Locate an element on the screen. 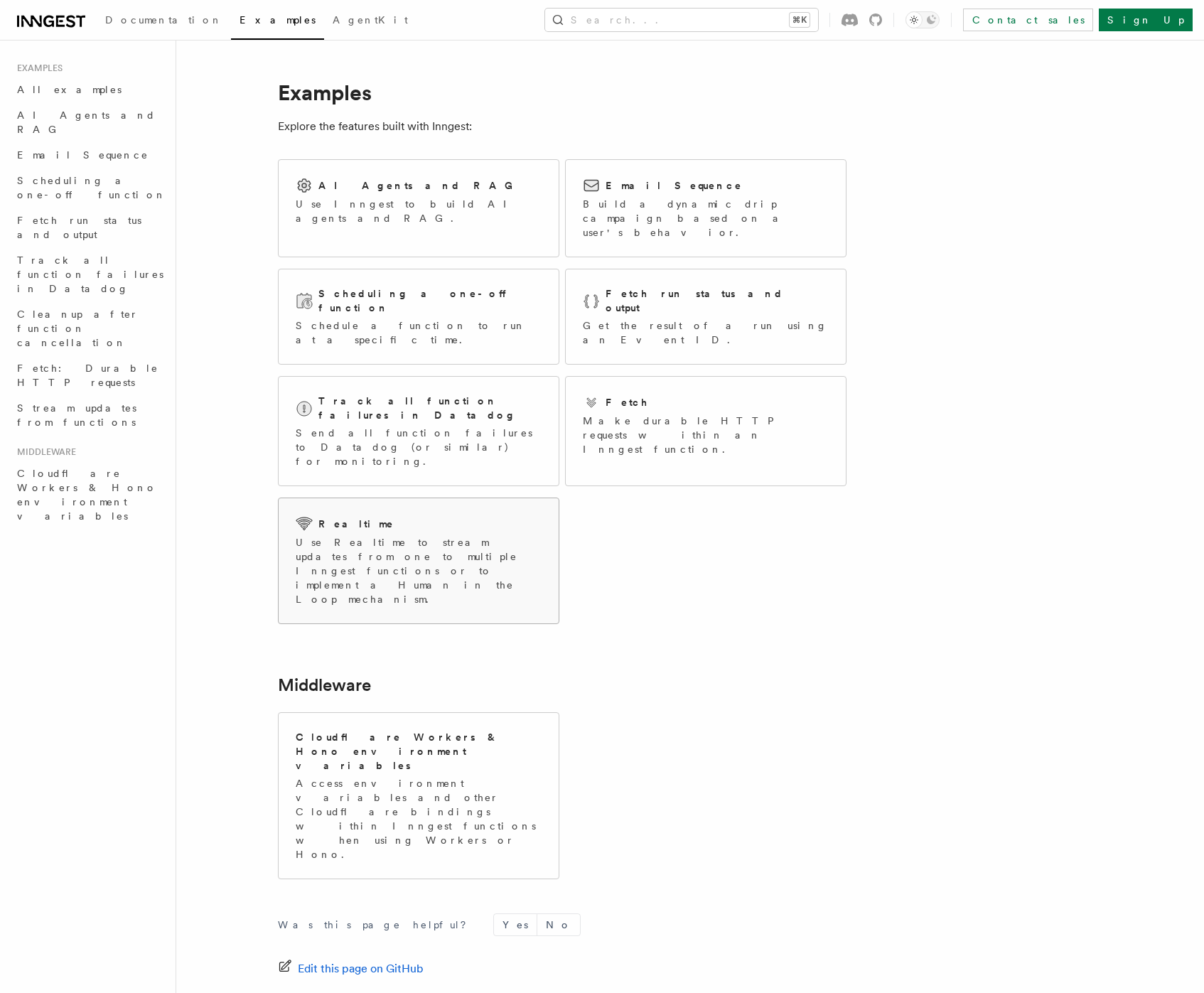 This screenshot has height=993, width=1204. button: Yes is located at coordinates (515, 925).